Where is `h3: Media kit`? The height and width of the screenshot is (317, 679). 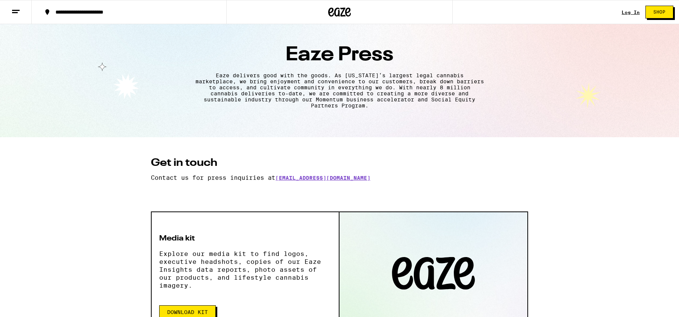
h3: Media kit is located at coordinates (245, 239).